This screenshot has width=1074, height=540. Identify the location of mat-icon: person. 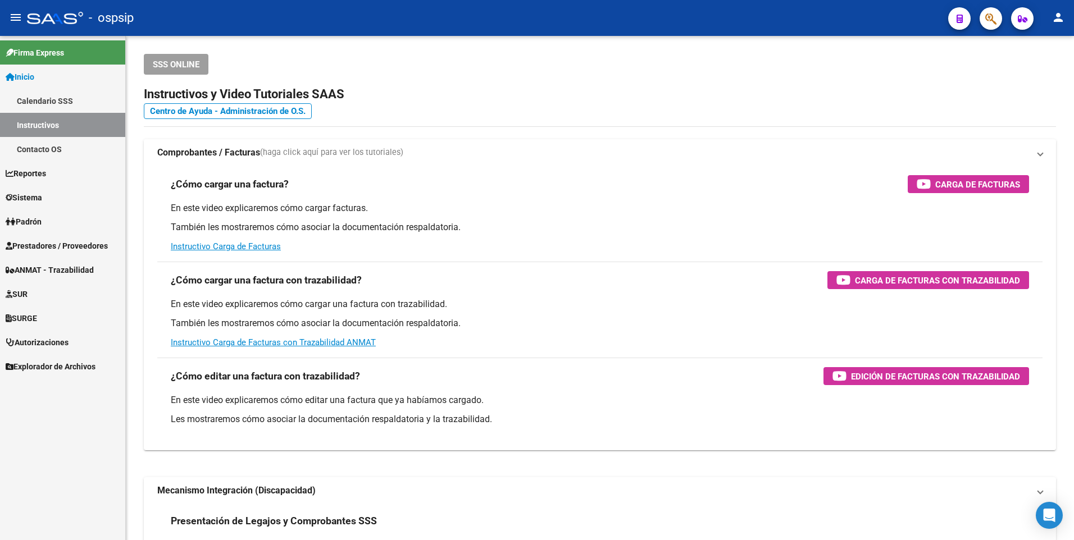
(1058, 17).